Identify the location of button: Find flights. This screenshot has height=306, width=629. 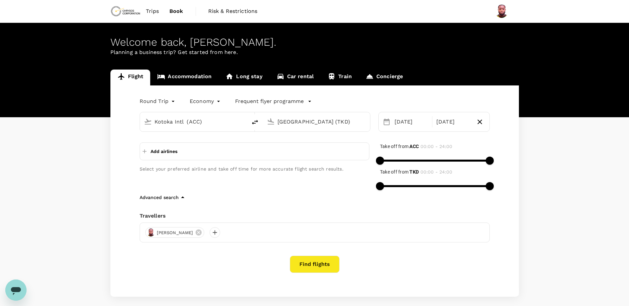
(315, 264).